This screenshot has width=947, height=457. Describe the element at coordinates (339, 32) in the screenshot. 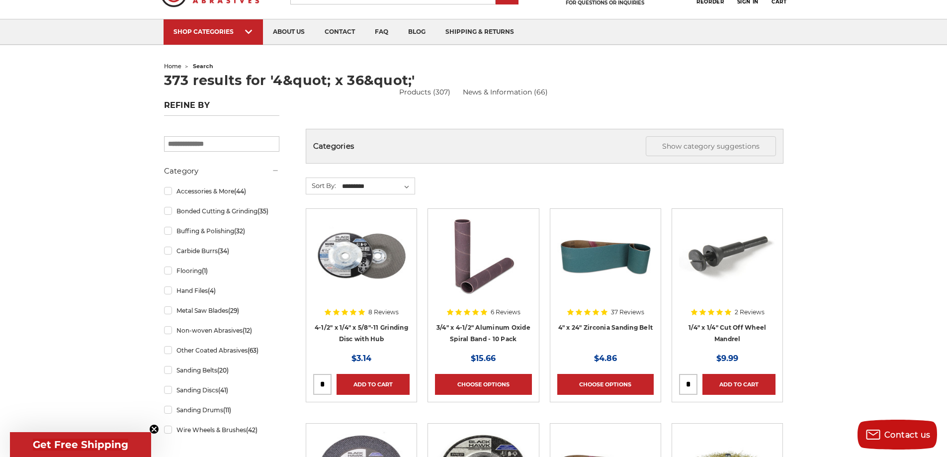

I see `a: contact` at that location.